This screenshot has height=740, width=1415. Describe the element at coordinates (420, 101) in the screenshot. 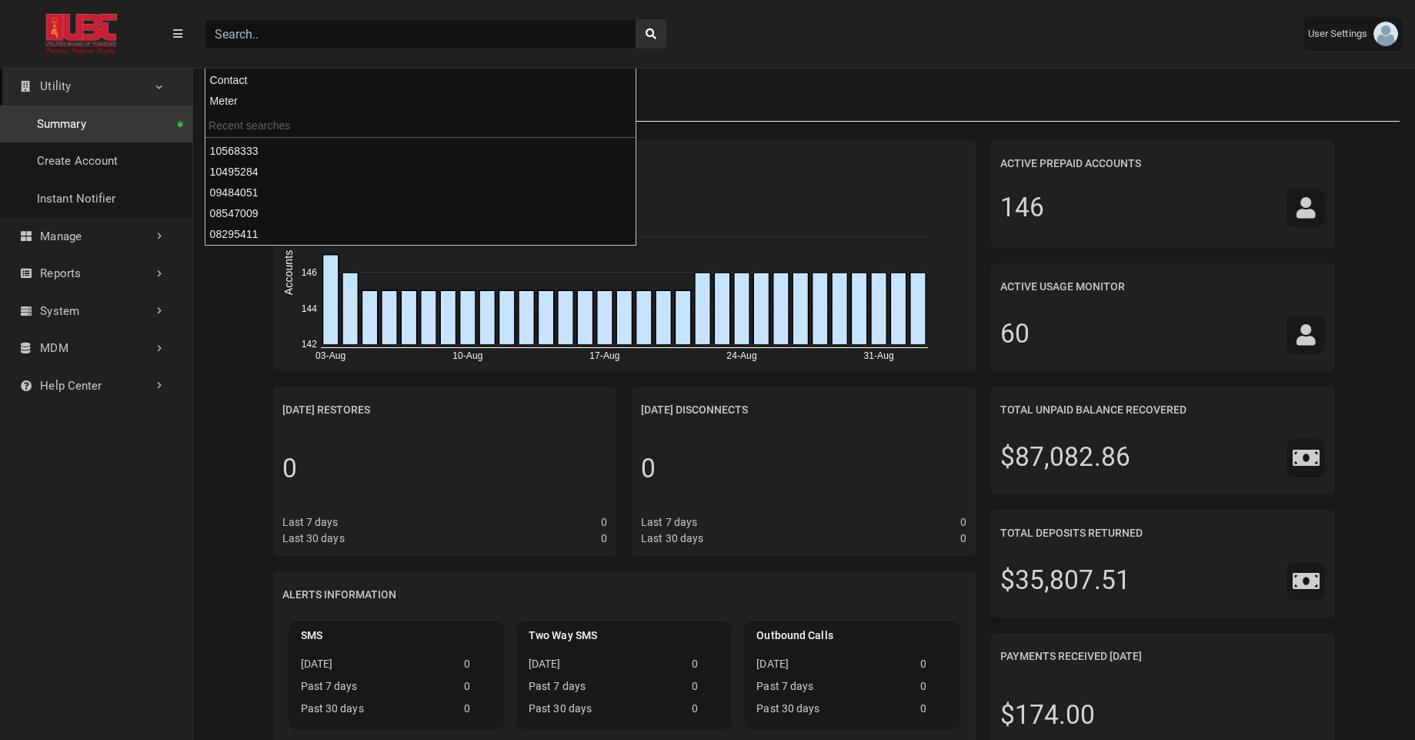

I see `div: Meter` at that location.